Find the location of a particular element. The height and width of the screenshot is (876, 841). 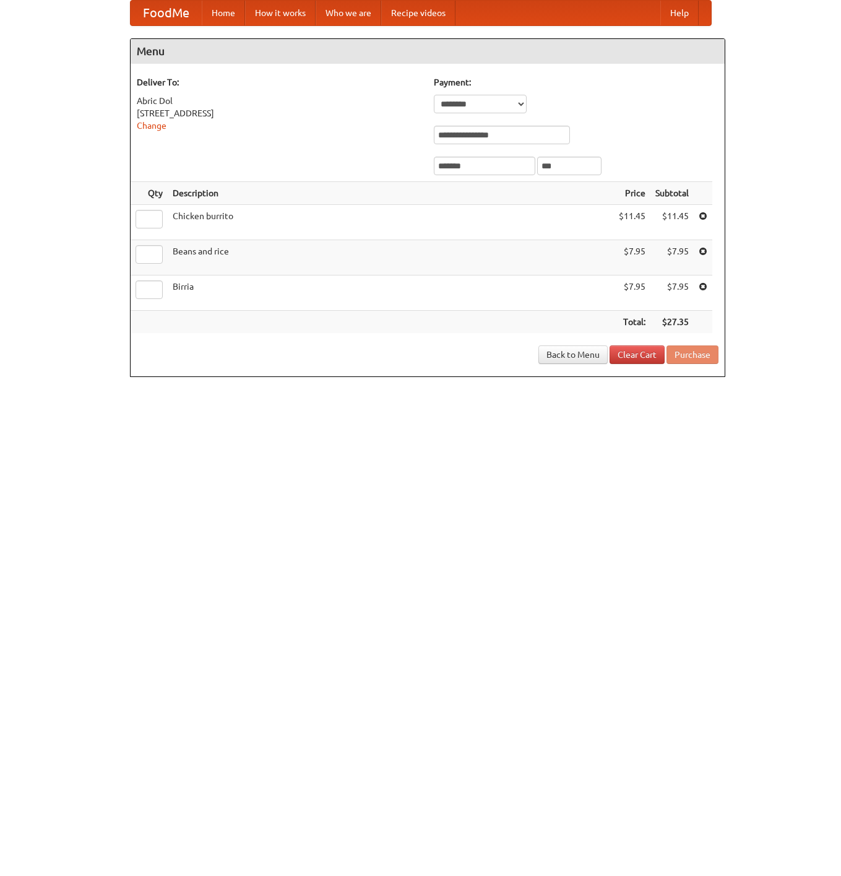

div: Abric Dol is located at coordinates (279, 101).